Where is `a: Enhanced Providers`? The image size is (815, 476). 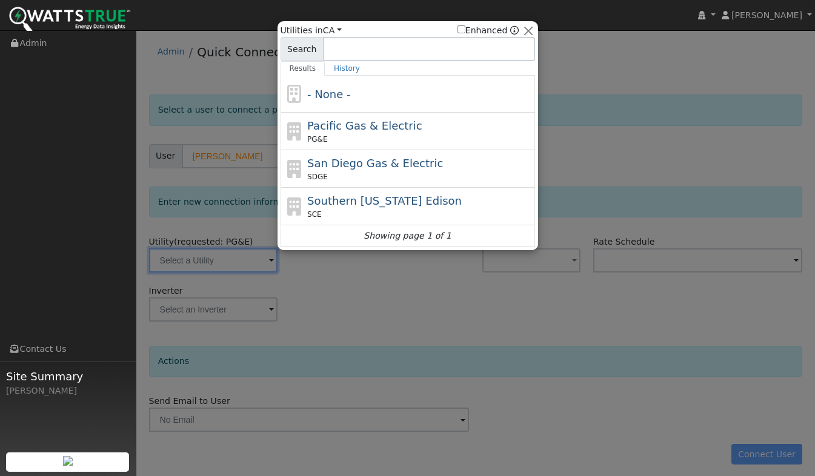 a: Enhanced Providers is located at coordinates (514, 30).